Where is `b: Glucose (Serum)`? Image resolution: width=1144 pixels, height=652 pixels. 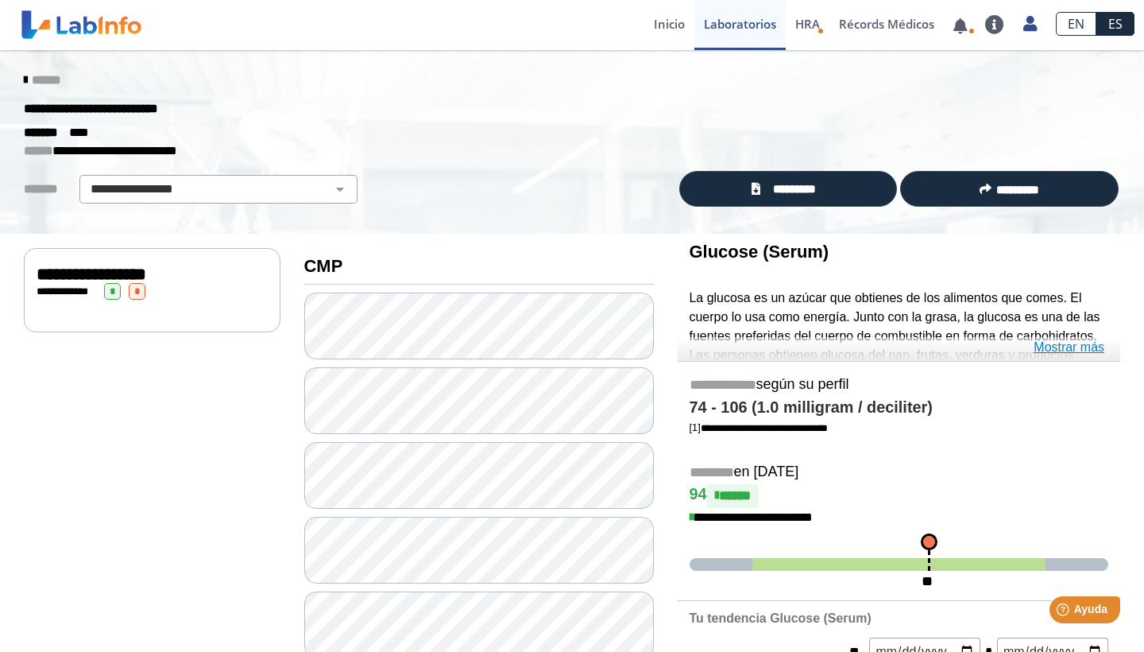
b: Glucose (Serum) is located at coordinates (760, 251).